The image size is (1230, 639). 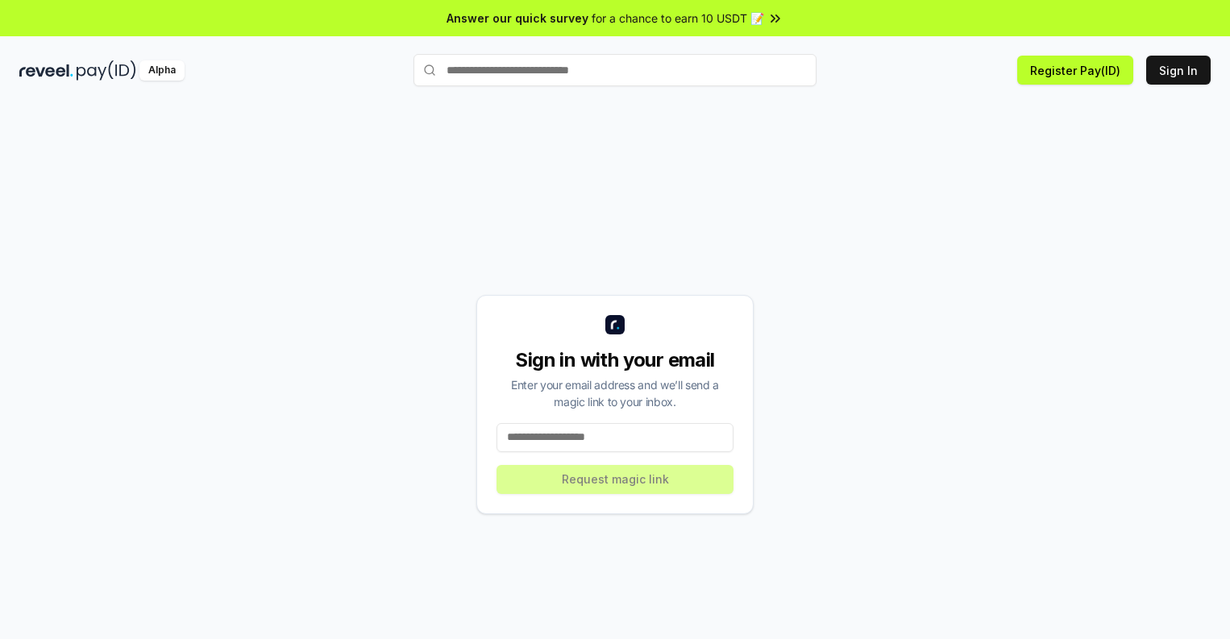 I want to click on img: logo_small, so click(x=615, y=325).